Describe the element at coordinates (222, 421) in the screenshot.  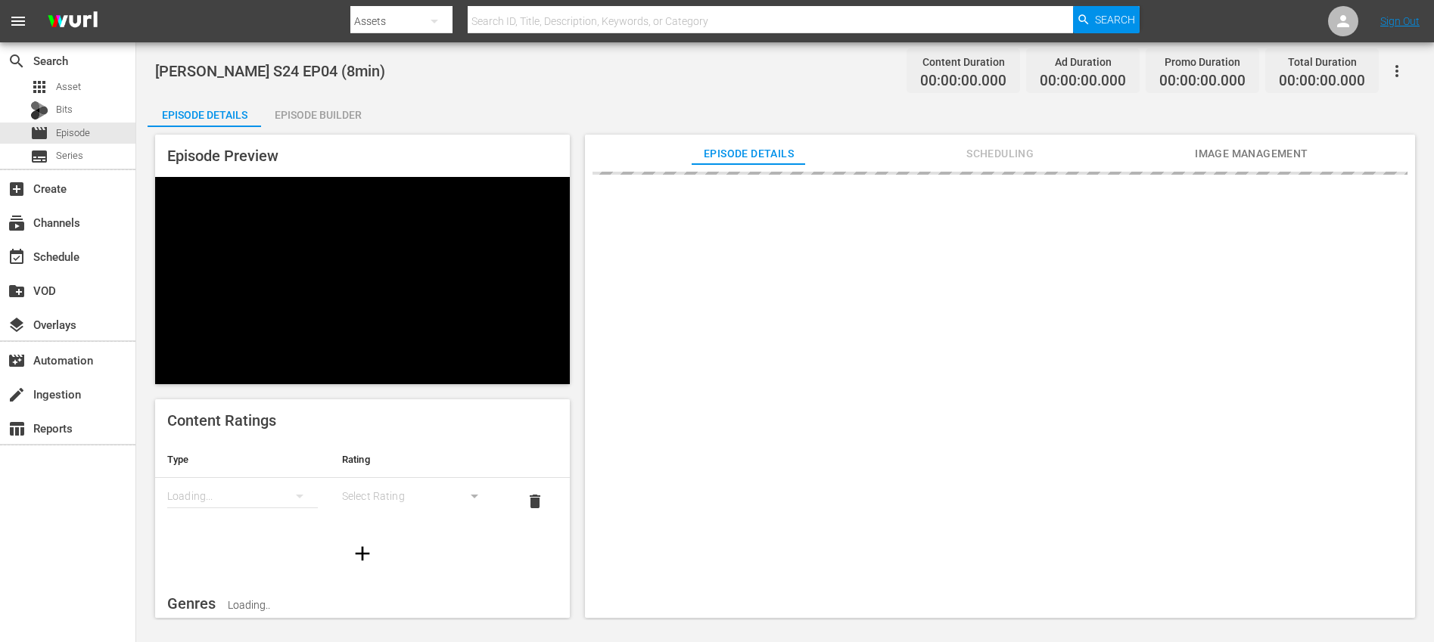
I see `span: Content Ratings` at that location.